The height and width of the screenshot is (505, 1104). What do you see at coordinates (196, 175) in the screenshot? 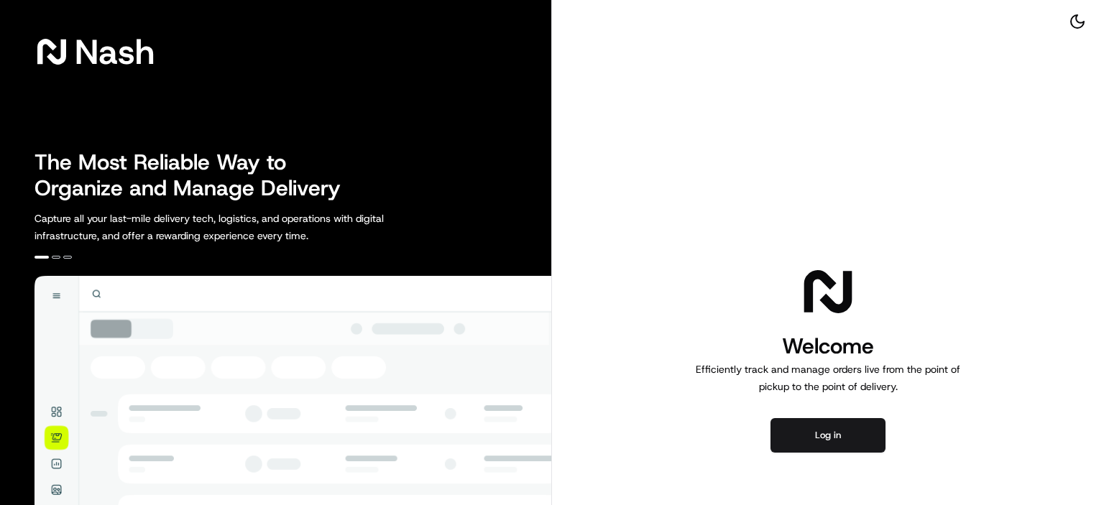
I see `h2: The Most Reliable Way to Organize and Manage Delivery` at bounding box center [196, 175].